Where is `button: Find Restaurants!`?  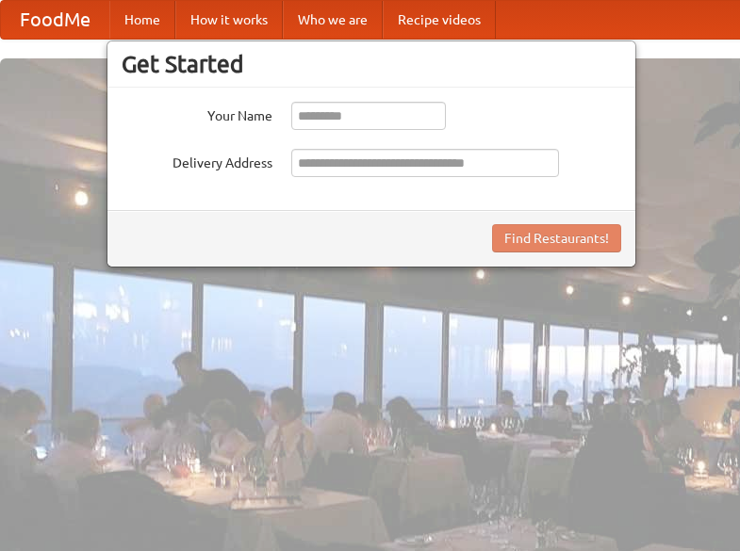 button: Find Restaurants! is located at coordinates (556, 238).